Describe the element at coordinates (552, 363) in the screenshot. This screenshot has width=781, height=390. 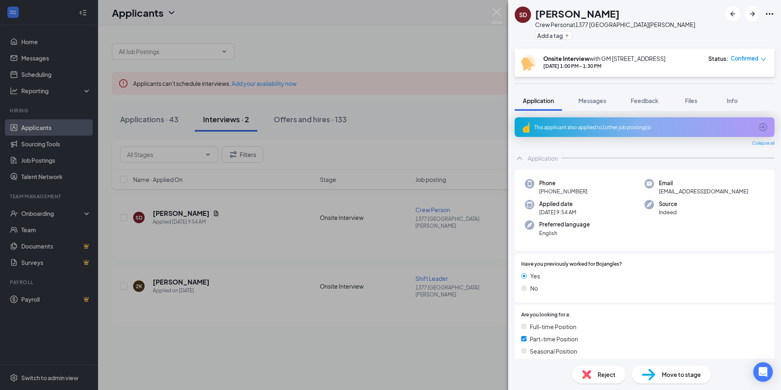
I see `span: Variable Position` at that location.